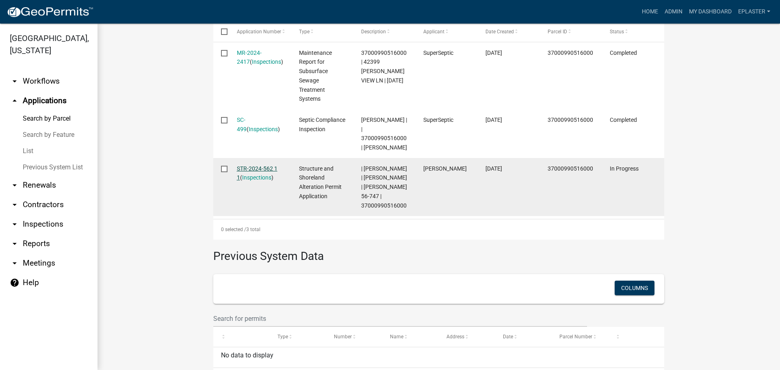 This screenshot has width=780, height=370. What do you see at coordinates (15, 101) in the screenshot?
I see `i: arrow_drop_up` at bounding box center [15, 101].